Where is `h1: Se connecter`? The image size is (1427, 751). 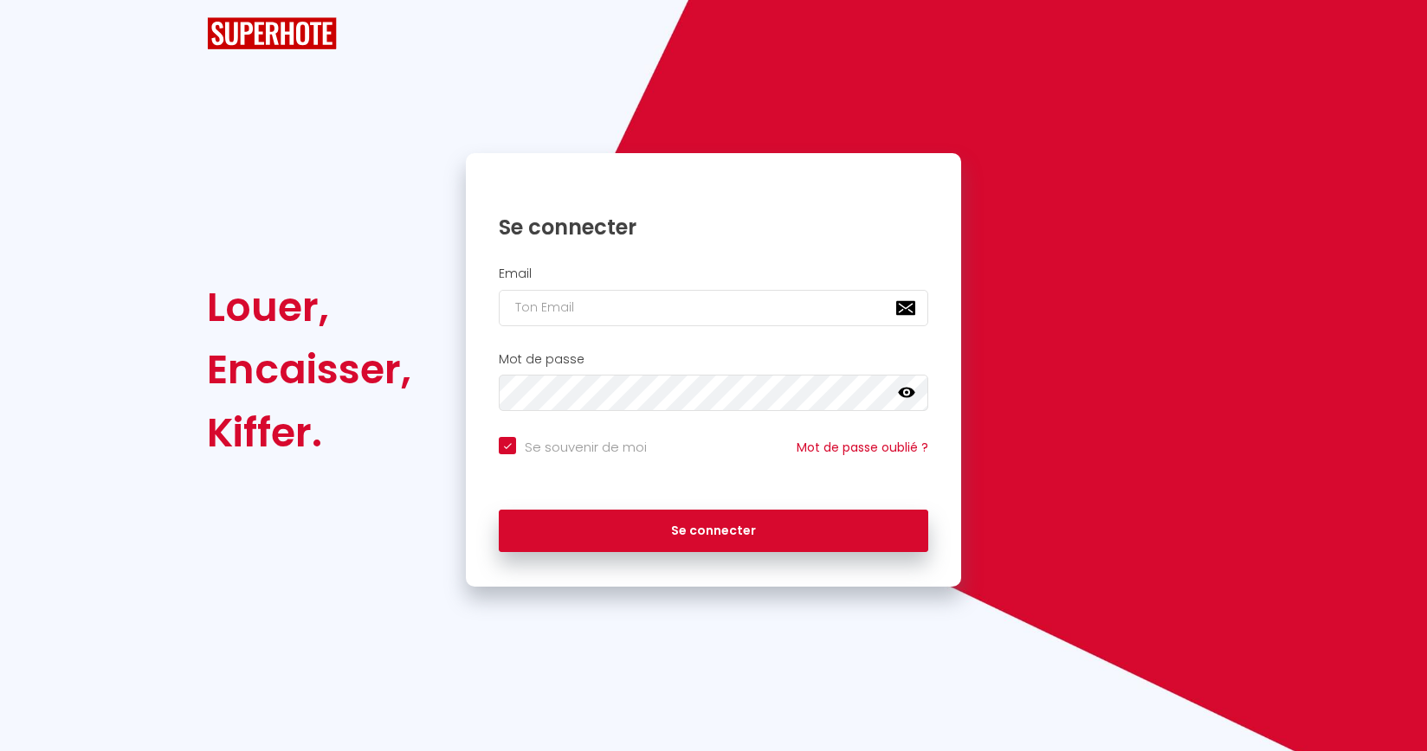
h1: Se connecter is located at coordinates (713, 227).